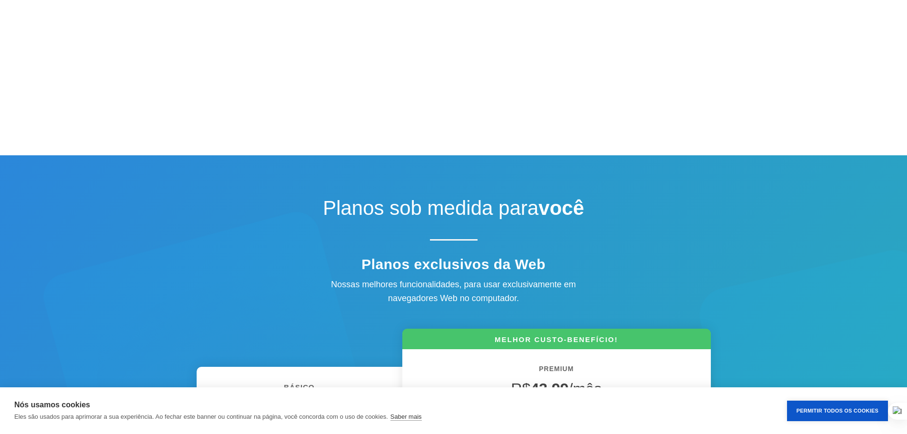 The width and height of the screenshot is (907, 434). I want to click on strong: 43,99, so click(549, 389).